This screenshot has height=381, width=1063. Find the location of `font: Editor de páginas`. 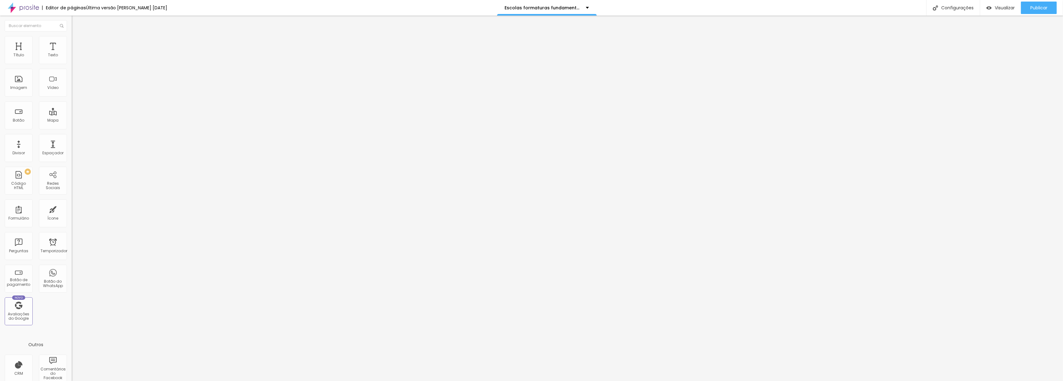

font: Editor de páginas is located at coordinates (66, 8).